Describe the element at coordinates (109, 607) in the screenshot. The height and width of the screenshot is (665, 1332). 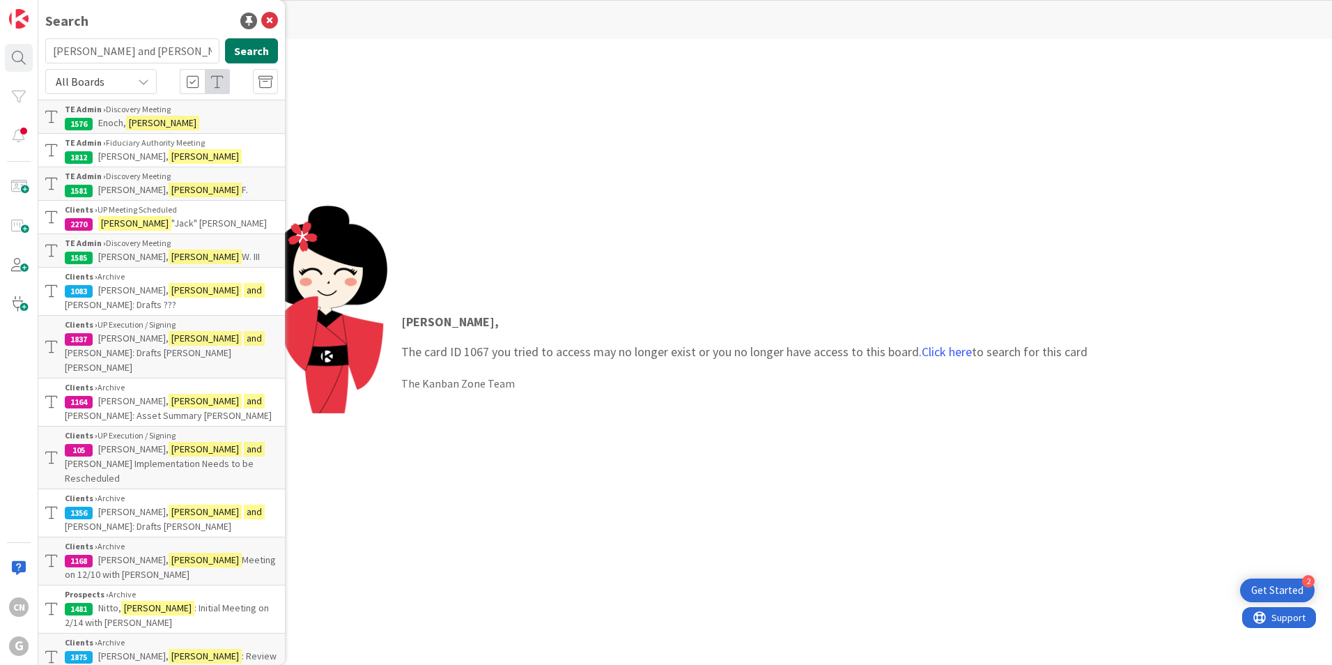
I see `span: Nitto,` at that location.